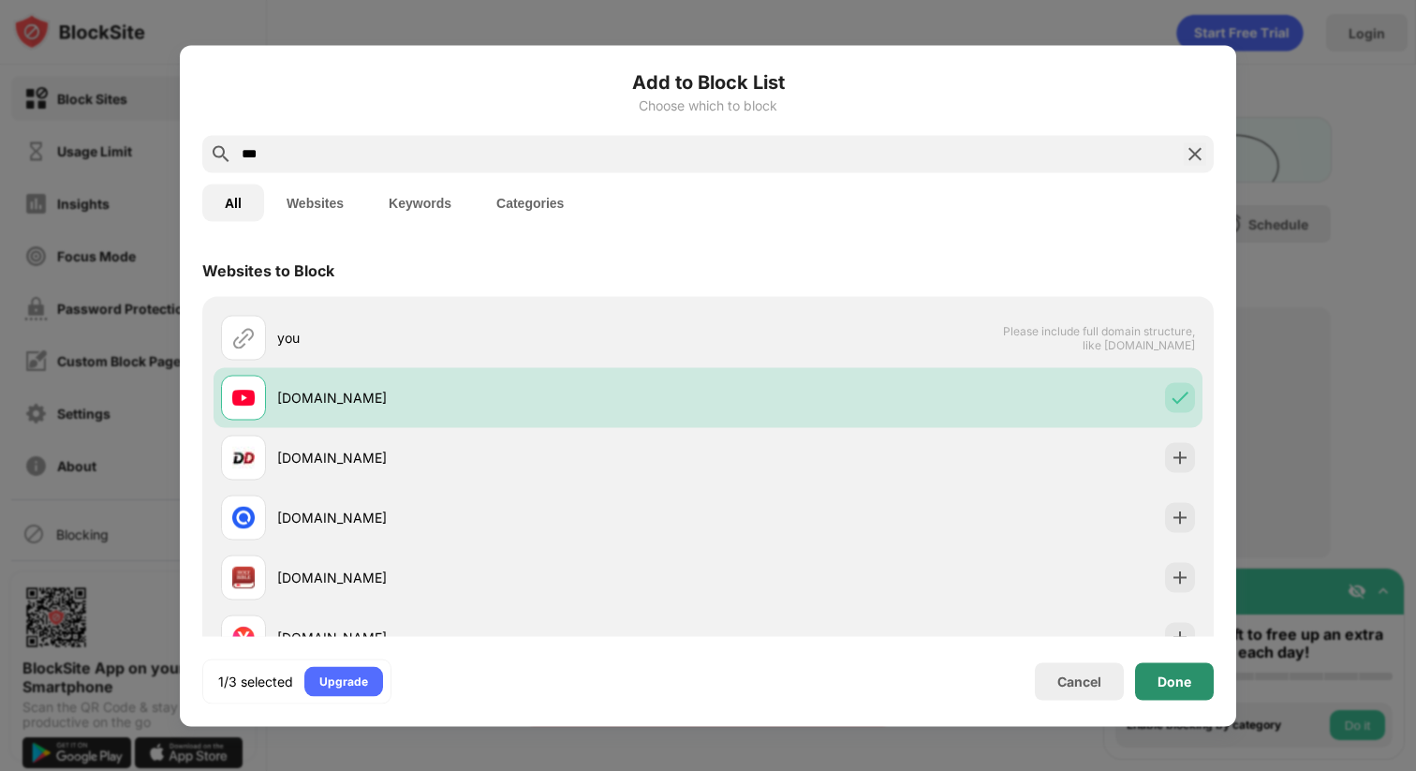  Describe the element at coordinates (1174, 681) in the screenshot. I see `div: Done` at that location.